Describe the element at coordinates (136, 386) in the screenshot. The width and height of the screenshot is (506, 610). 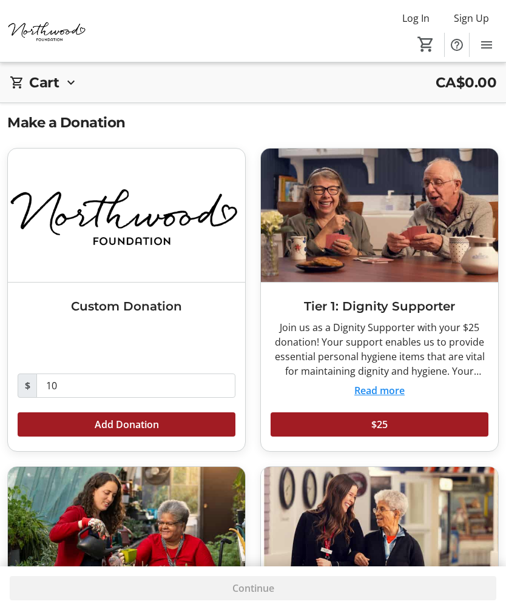
I see `input: Donation Amount` at that location.